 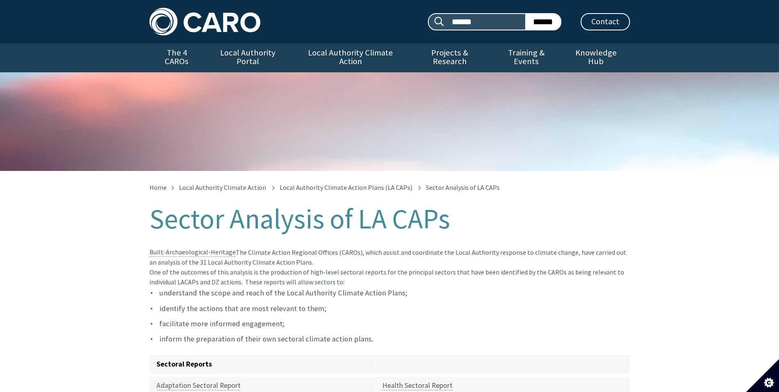 I want to click on li: facilitate more informed engagement;, so click(x=390, y=323).